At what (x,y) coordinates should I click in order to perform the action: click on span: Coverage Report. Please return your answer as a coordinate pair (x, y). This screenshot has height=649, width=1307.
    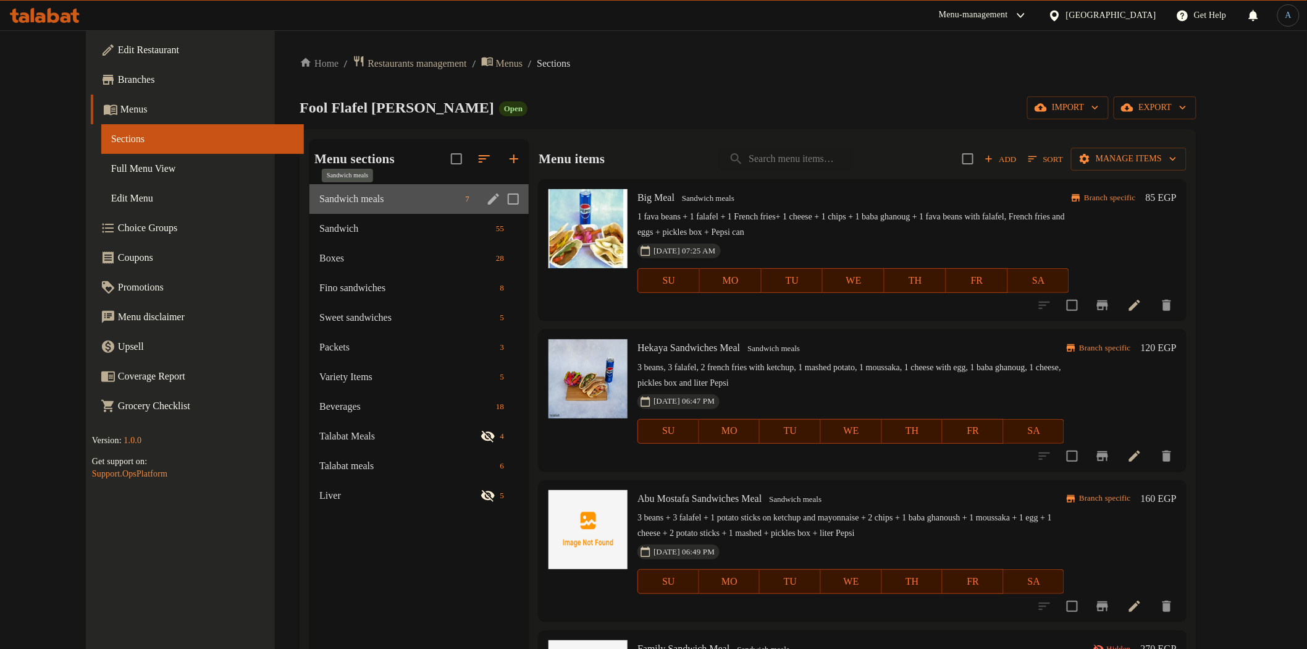
    Looking at the image, I should click on (206, 376).